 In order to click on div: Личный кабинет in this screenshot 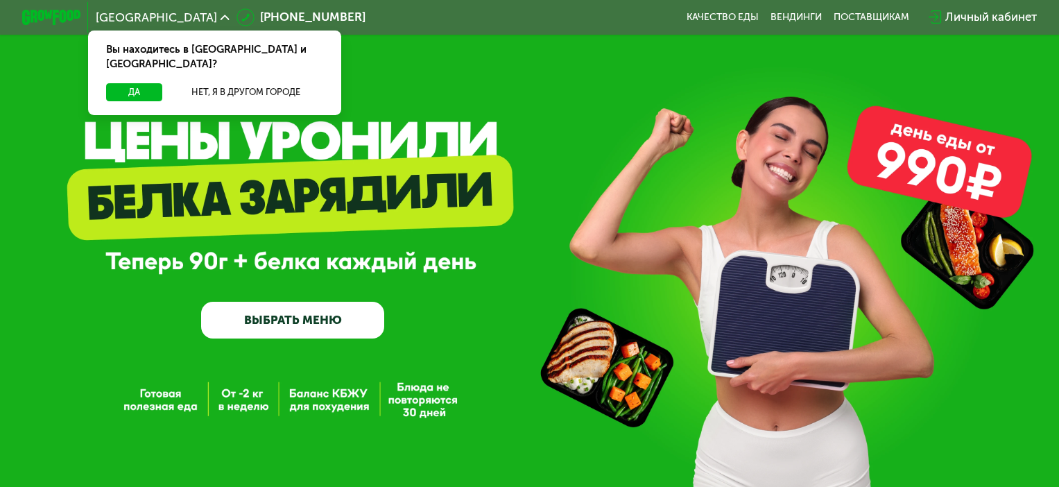, I will do `click(991, 17)`.